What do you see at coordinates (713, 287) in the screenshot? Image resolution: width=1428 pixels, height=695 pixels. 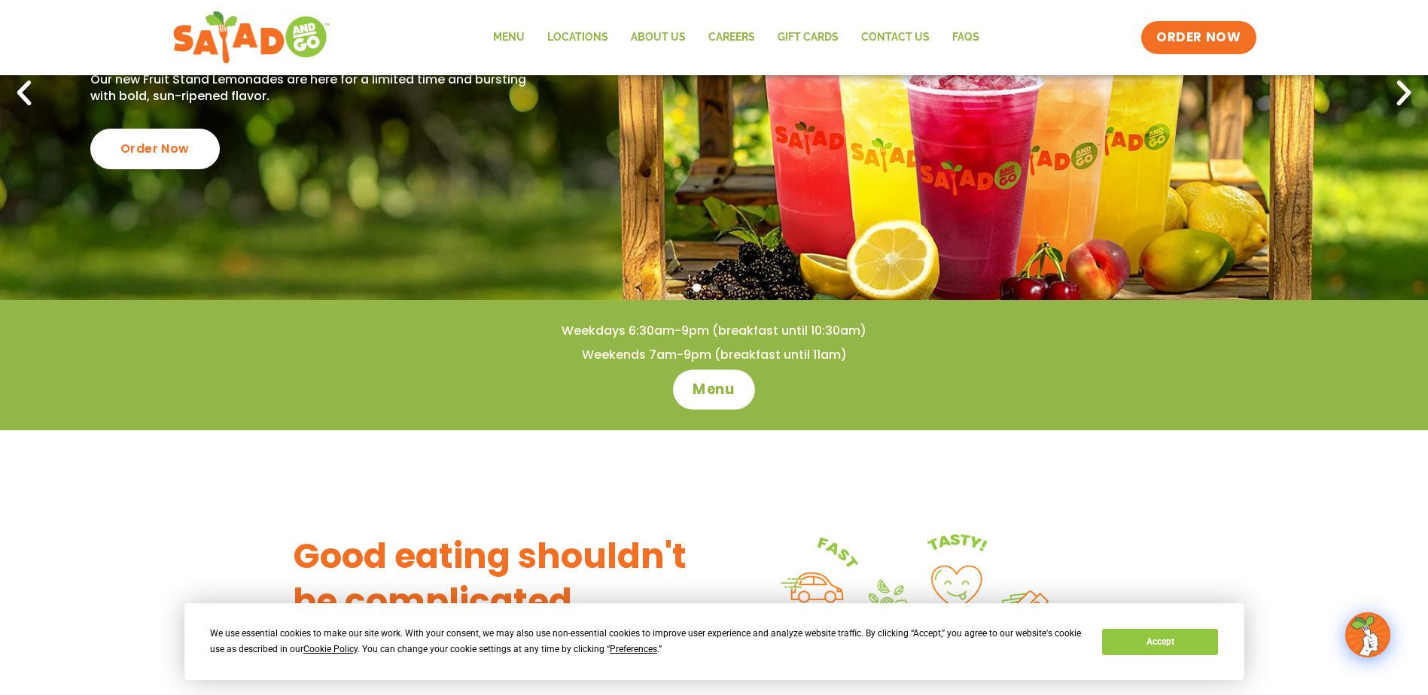 I see `span: Go to slide 2` at bounding box center [713, 287].